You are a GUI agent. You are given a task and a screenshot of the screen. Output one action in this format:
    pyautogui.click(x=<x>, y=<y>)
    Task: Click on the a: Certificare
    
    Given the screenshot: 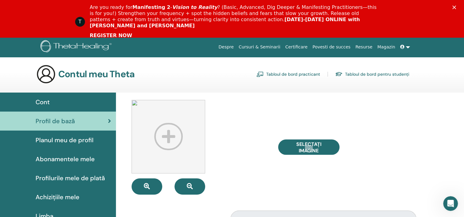 What is the action you would take?
    pyautogui.click(x=296, y=47)
    